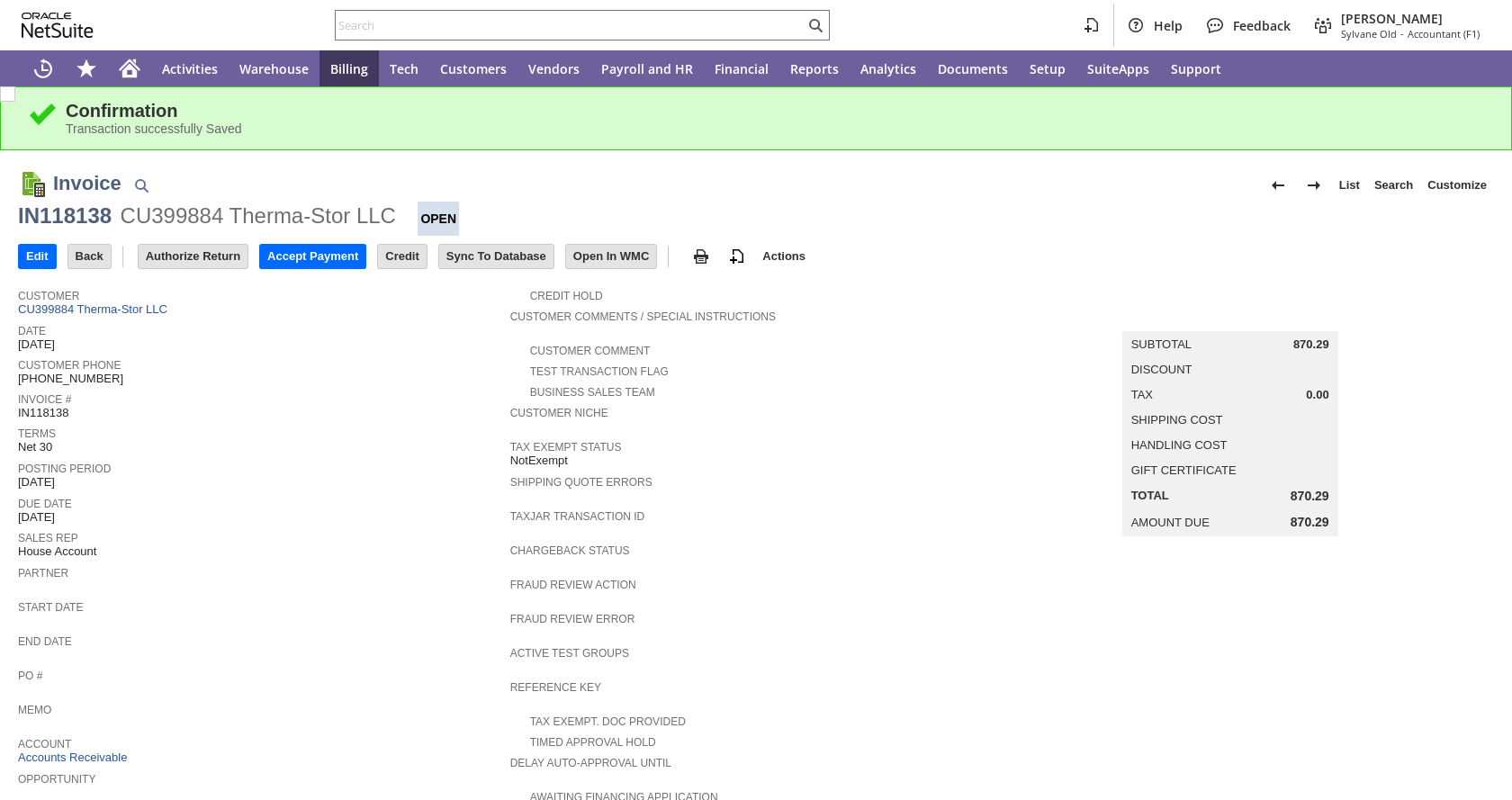 This screenshot has width=1512, height=800. What do you see at coordinates (35, 447) in the screenshot?
I see `span: Net 30` at bounding box center [35, 447].